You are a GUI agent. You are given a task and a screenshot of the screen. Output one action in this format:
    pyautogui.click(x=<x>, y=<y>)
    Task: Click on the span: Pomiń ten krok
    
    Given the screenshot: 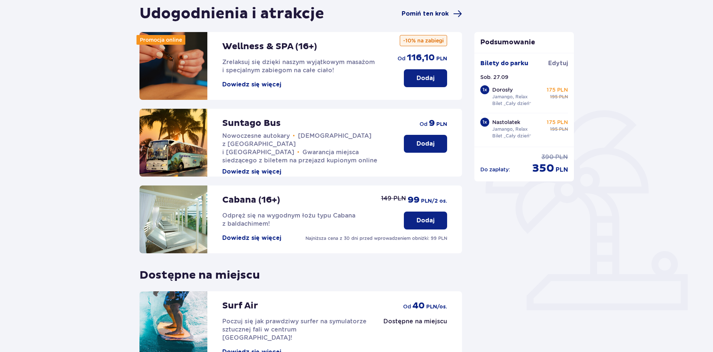 What is the action you would take?
    pyautogui.click(x=425, y=14)
    